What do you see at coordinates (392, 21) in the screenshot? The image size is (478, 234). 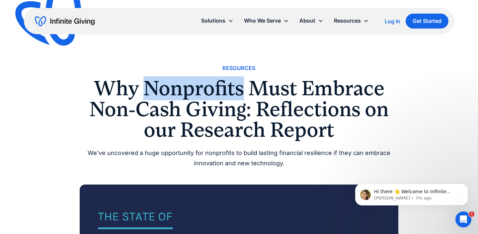 I see `div: Log In` at bounding box center [392, 21].